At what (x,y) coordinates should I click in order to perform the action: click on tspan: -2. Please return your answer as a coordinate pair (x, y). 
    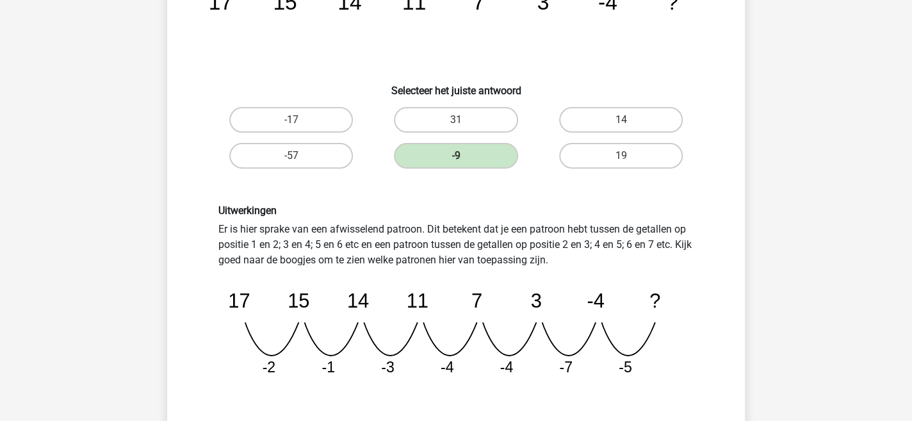
    Looking at the image, I should click on (269, 367).